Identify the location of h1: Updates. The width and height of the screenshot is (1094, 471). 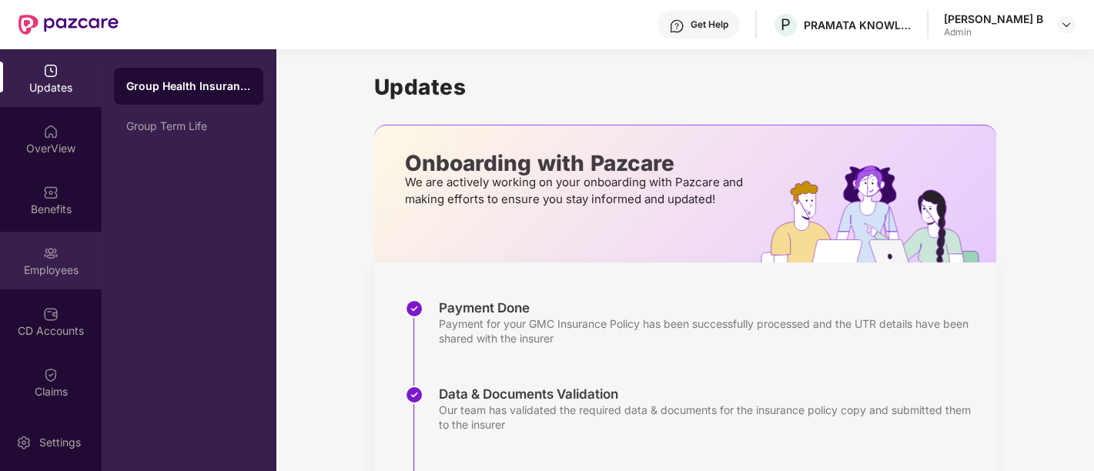
(685, 87).